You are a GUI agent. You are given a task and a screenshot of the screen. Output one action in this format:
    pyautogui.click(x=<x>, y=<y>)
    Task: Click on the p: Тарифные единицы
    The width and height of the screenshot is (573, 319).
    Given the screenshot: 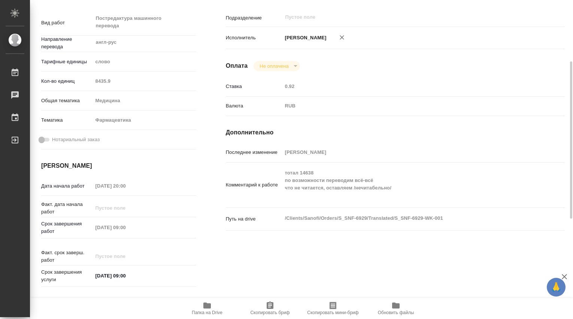 What is the action you would take?
    pyautogui.click(x=67, y=62)
    